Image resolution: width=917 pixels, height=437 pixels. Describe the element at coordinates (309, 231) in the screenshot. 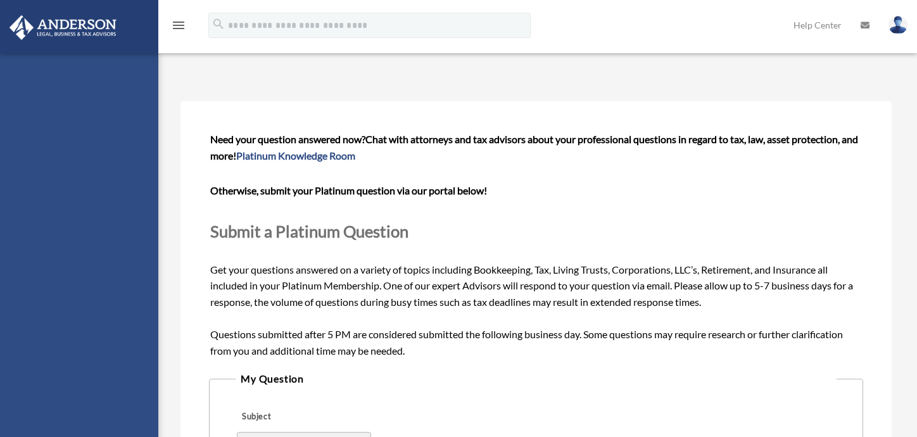

I see `span: Submit a Platinum Question` at that location.